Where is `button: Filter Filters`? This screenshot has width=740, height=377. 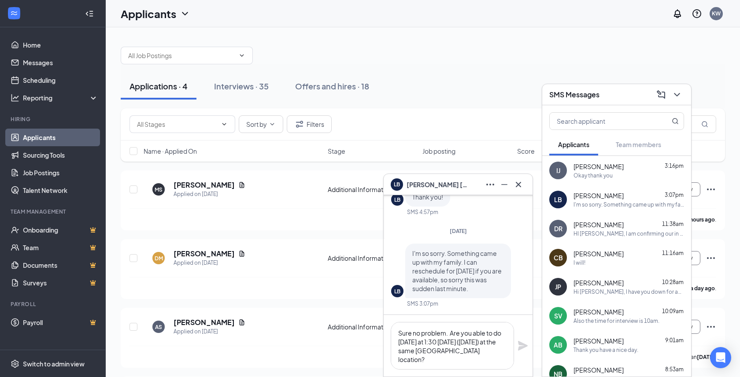
button: Filter Filters is located at coordinates (309, 124).